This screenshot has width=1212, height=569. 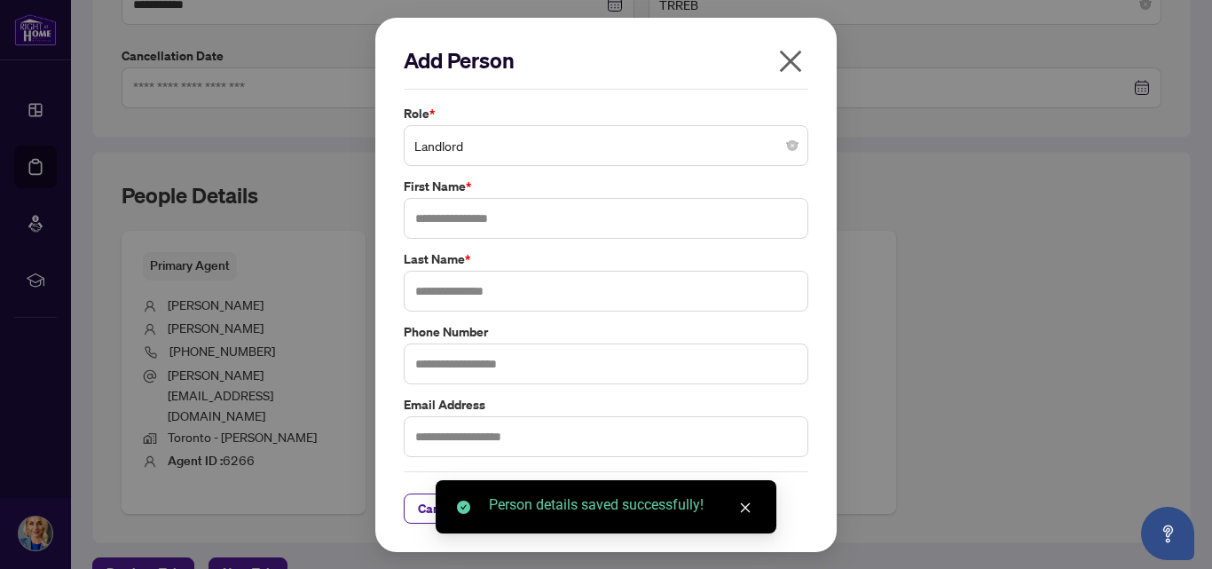 I want to click on label: Phone Number, so click(x=606, y=331).